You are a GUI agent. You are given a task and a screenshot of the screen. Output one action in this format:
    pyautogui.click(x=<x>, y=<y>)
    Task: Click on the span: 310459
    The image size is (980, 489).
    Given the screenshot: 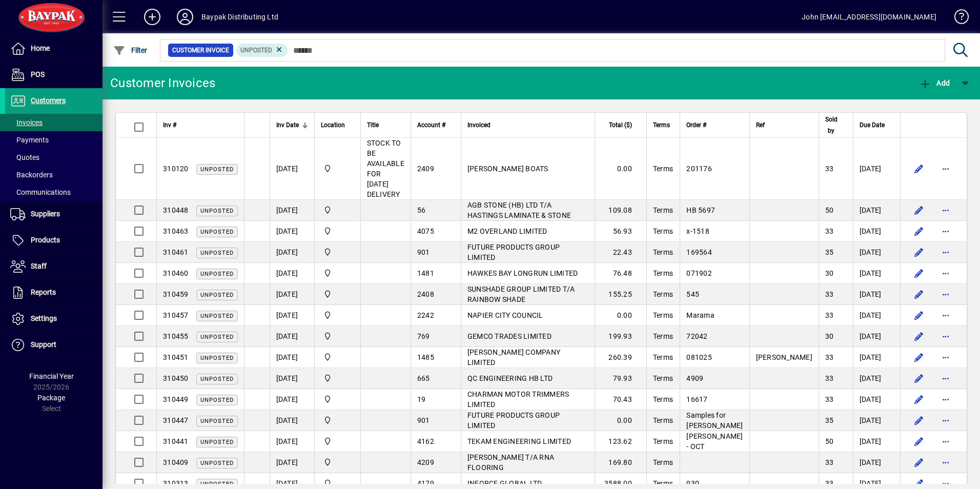 What is the action you would take?
    pyautogui.click(x=176, y=294)
    